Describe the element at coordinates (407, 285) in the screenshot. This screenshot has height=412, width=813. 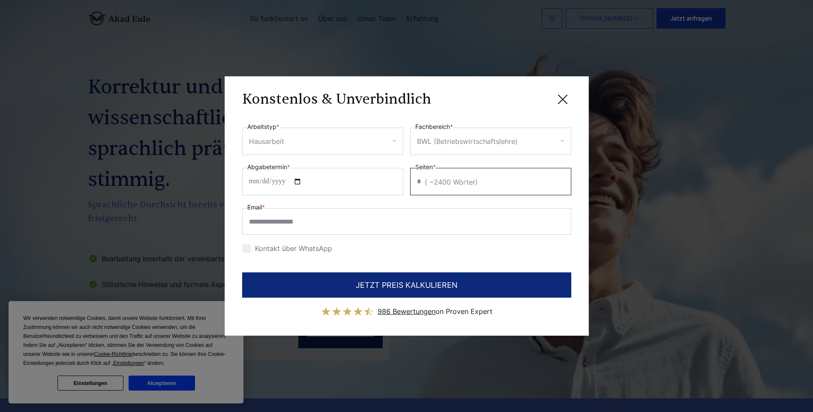
I see `button: JETZT PREIS KALKULIEREN` at that location.